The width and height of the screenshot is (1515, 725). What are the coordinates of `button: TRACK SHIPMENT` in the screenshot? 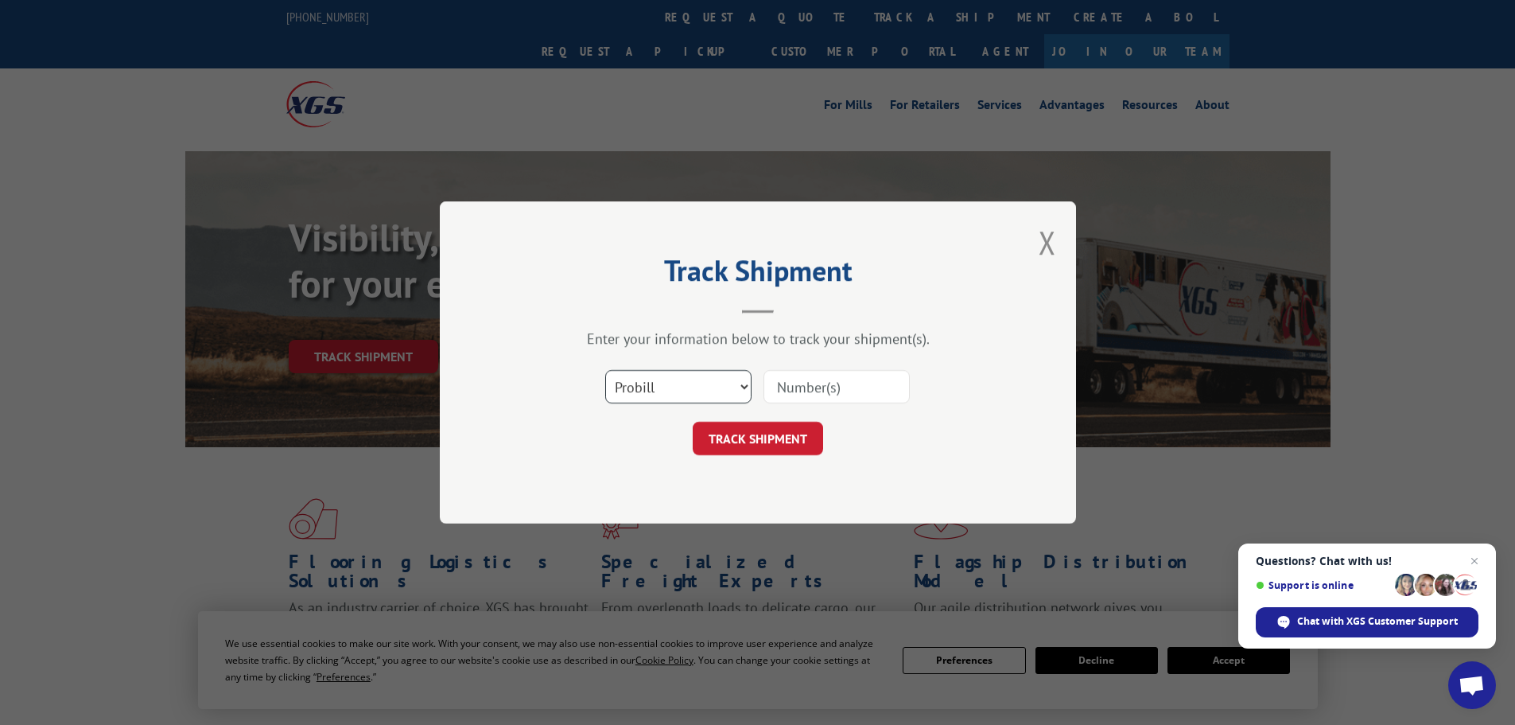 It's located at (758, 438).